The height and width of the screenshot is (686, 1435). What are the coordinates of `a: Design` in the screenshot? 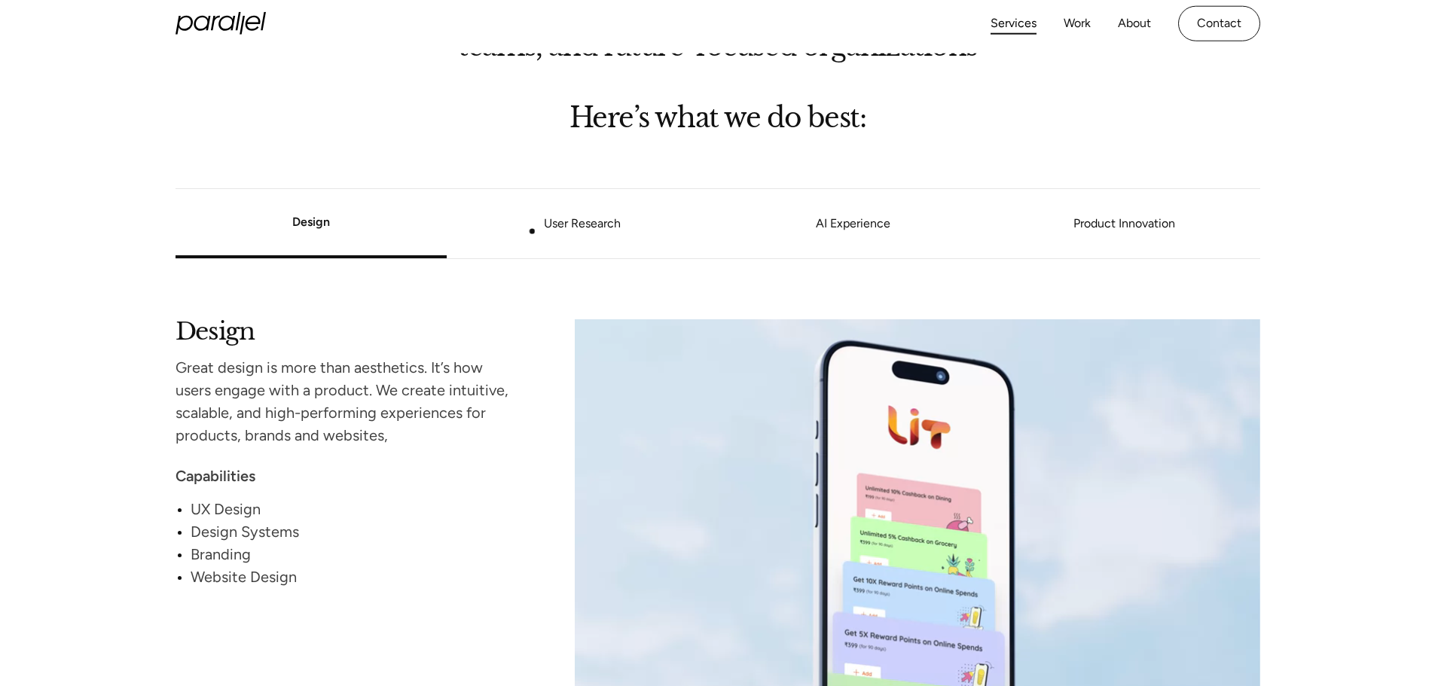 It's located at (311, 221).